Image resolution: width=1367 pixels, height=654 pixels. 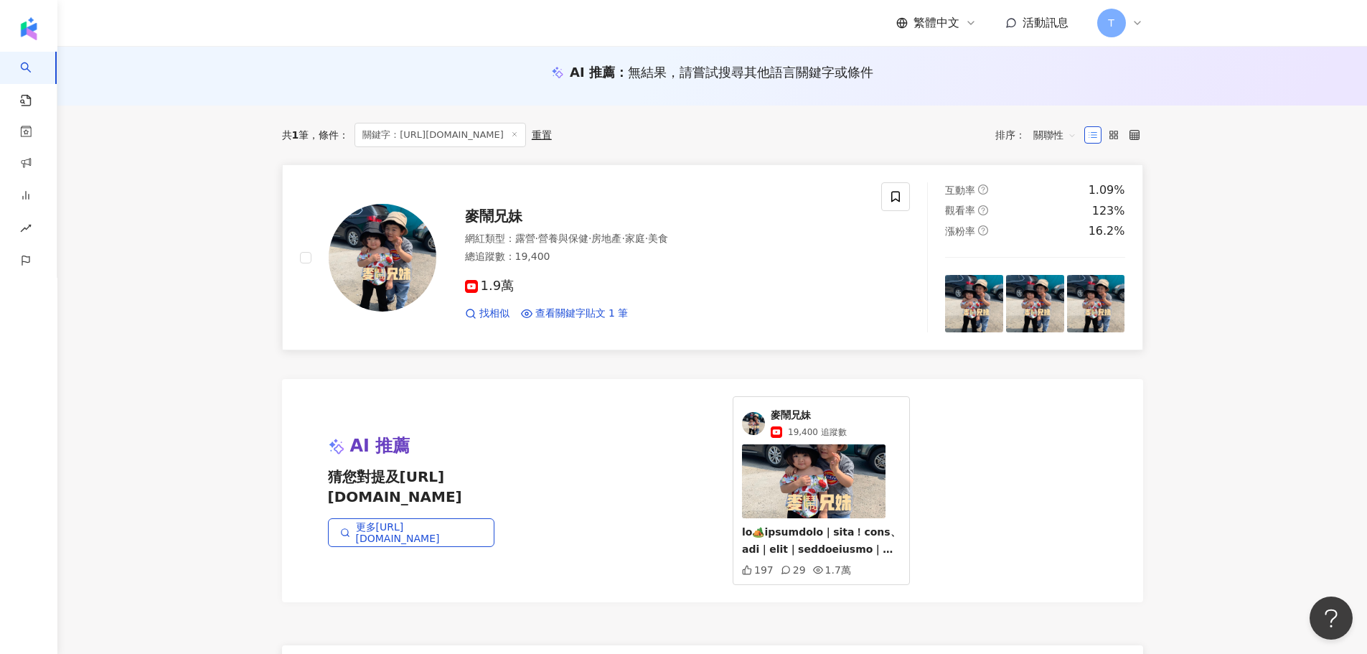 I want to click on a: search, so click(x=34, y=80).